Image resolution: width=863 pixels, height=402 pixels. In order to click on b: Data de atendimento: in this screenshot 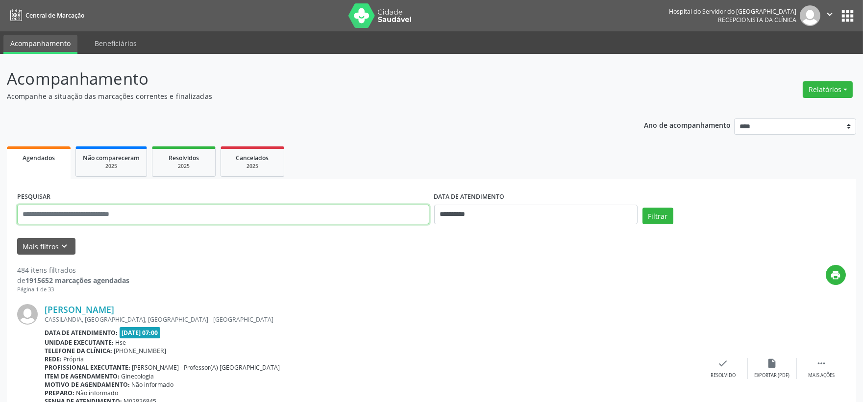, I will do `click(81, 333)`.